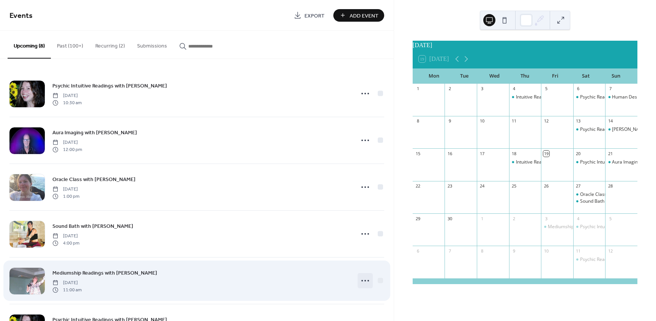  Describe the element at coordinates (590, 201) in the screenshot. I see `div: Sound Bath with Kelsey` at that location.